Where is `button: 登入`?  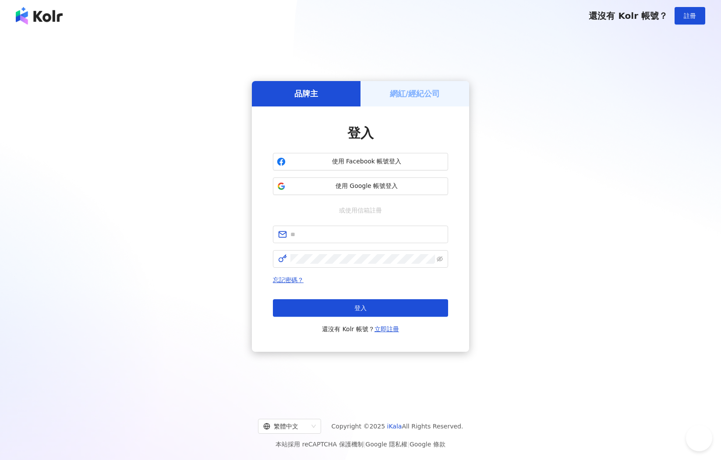 button: 登入 is located at coordinates (360, 308).